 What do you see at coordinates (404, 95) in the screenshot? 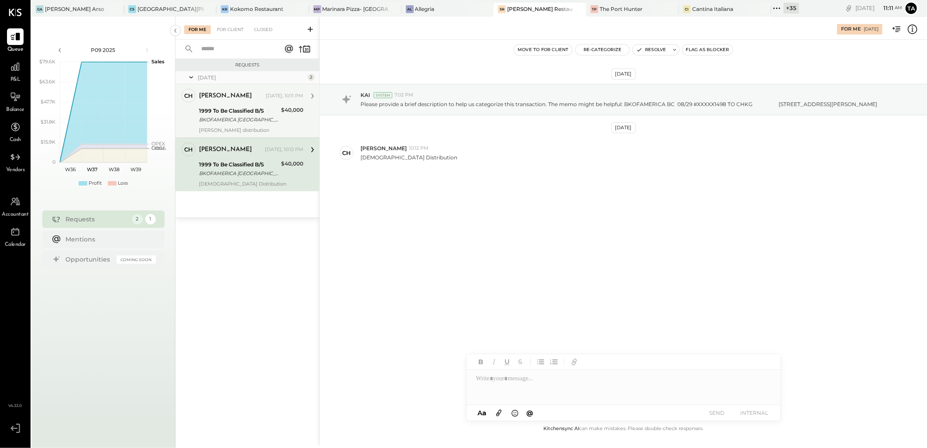
I see `span: 7:02 PM` at bounding box center [404, 95].